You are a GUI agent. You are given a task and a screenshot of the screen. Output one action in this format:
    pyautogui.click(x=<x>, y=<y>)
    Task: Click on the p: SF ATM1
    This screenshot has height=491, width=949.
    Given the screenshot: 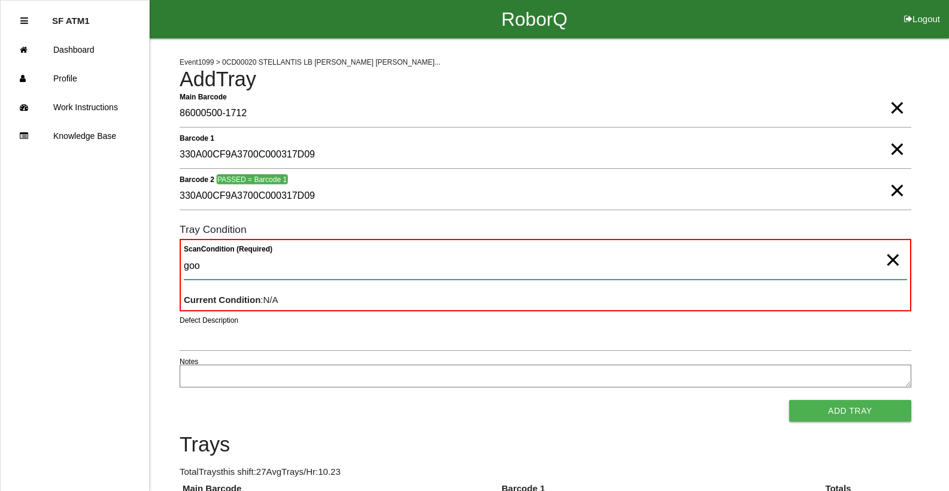 What is the action you would take?
    pyautogui.click(x=71, y=16)
    